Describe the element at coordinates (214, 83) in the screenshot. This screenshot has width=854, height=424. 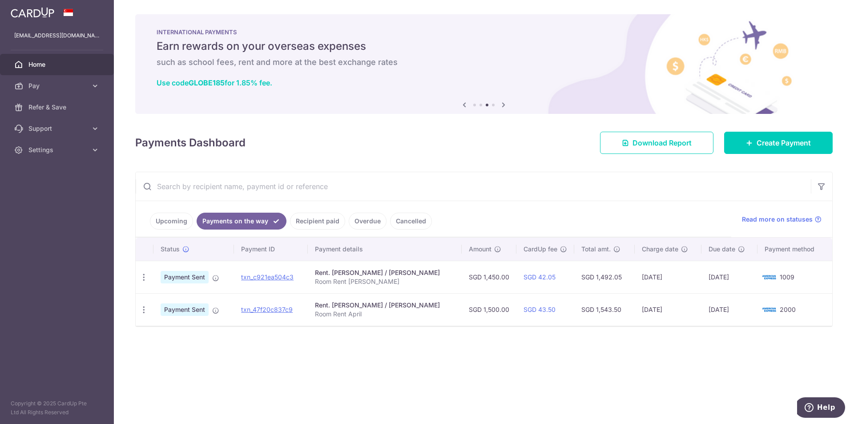
I see `a: Use codeGLOBE185for 1.85% fee.` at that location.